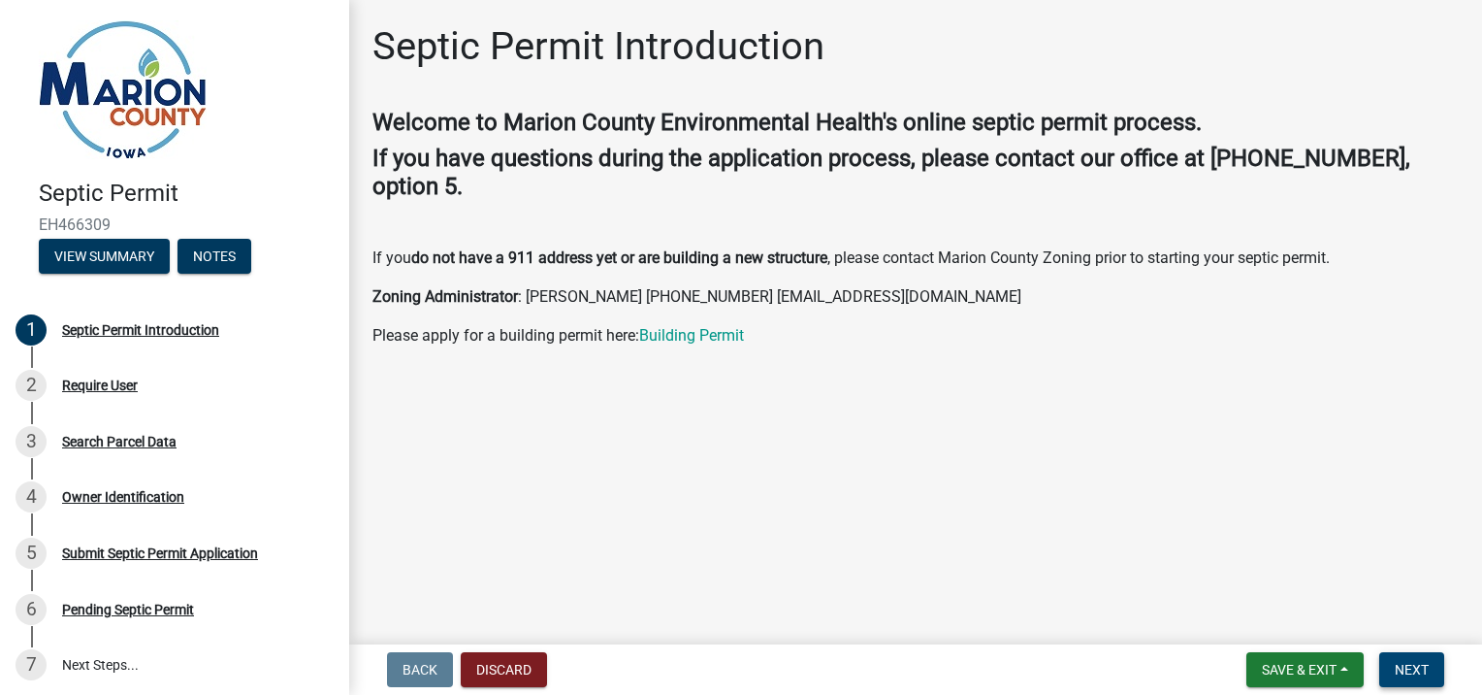  What do you see at coordinates (122, 89) in the screenshot?
I see `img: Marion County, Iowa` at bounding box center [122, 89].